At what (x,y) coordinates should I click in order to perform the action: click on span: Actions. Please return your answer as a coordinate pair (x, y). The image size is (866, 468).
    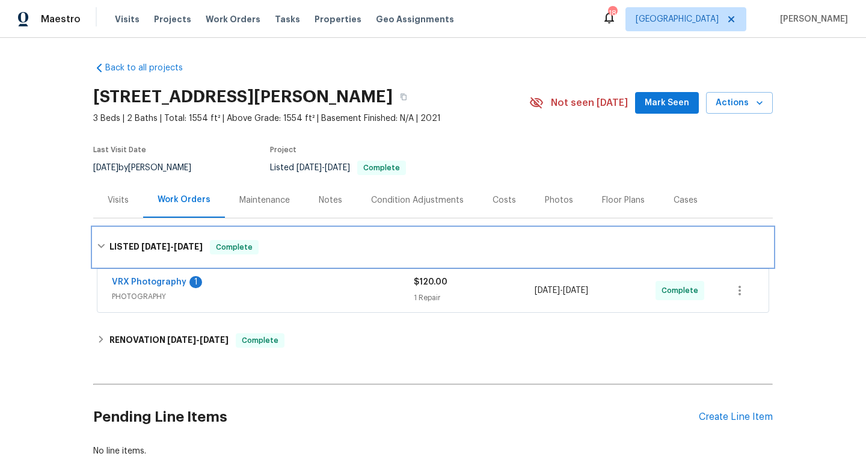
    Looking at the image, I should click on (739, 103).